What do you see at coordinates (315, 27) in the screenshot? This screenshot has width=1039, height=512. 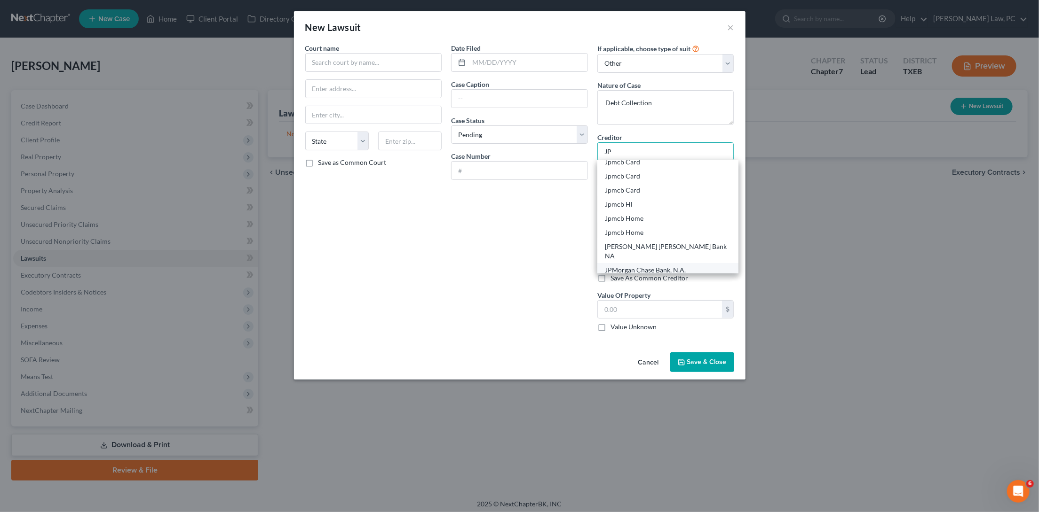 I see `span: New` at bounding box center [315, 27].